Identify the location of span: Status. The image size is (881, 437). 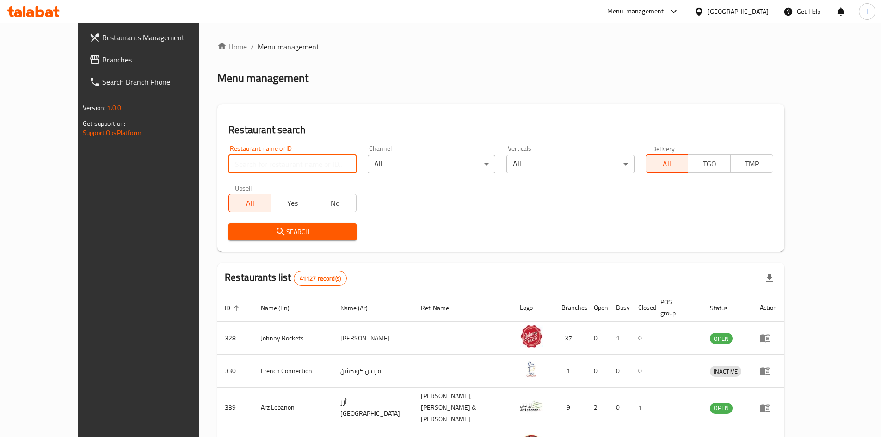
(725, 308).